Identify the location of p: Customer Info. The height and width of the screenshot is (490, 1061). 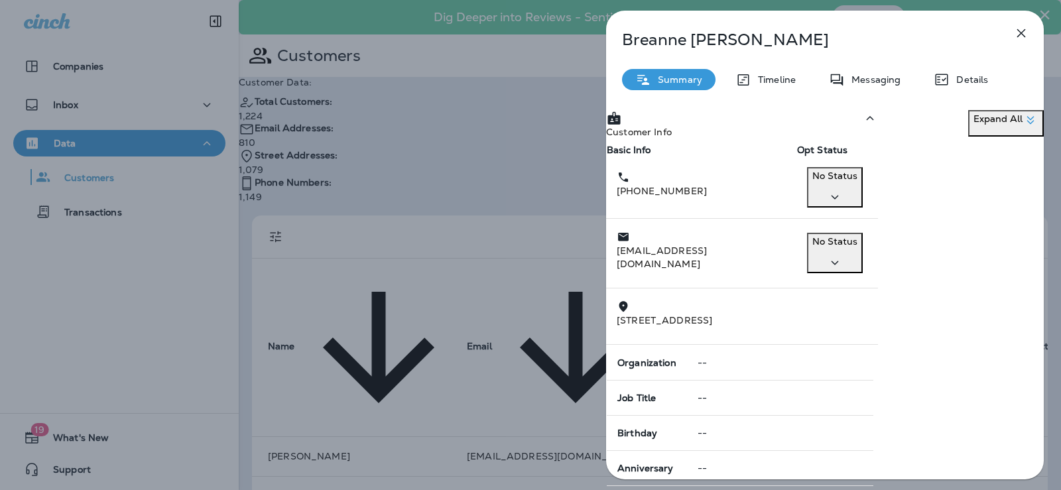
(638, 132).